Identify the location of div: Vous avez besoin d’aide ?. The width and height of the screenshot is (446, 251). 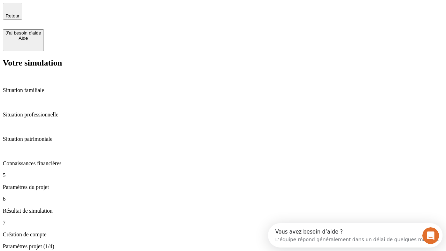
(89, 9).